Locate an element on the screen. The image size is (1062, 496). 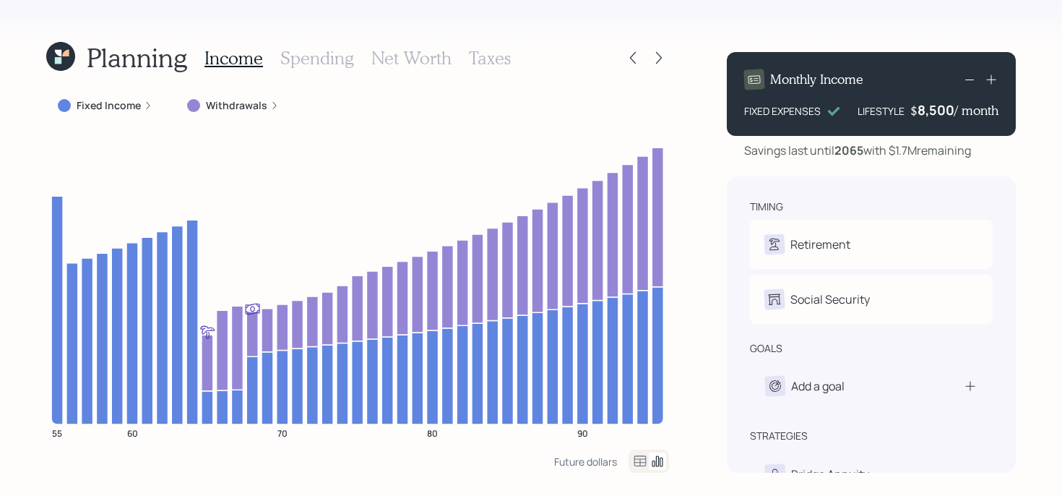
div: Add a goal is located at coordinates (818, 386).